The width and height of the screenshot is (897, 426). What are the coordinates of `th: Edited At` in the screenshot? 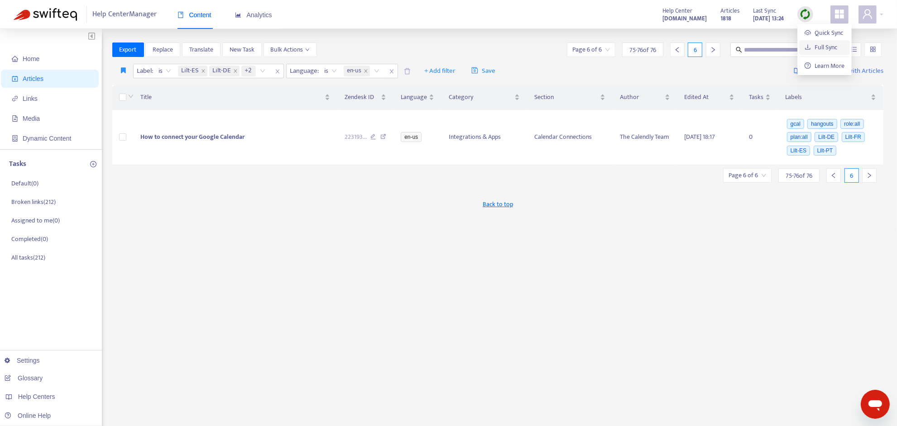 It's located at (709, 97).